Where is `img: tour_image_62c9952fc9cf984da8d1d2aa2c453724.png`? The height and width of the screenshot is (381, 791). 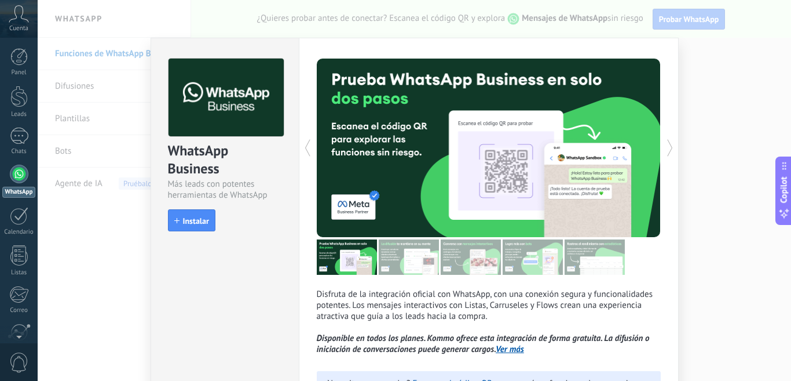
img: tour_image_62c9952fc9cf984da8d1d2aa2c453724.png is located at coordinates (533, 257).